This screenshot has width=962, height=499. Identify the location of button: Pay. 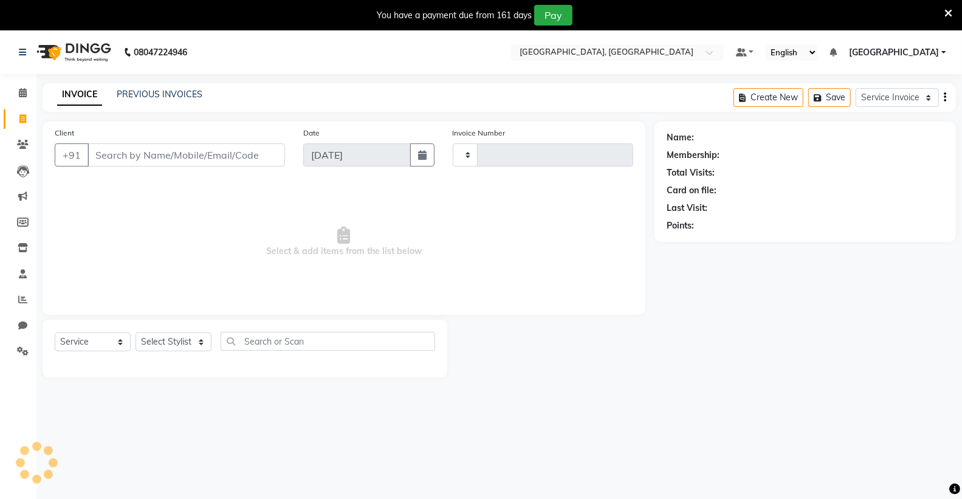
(553, 15).